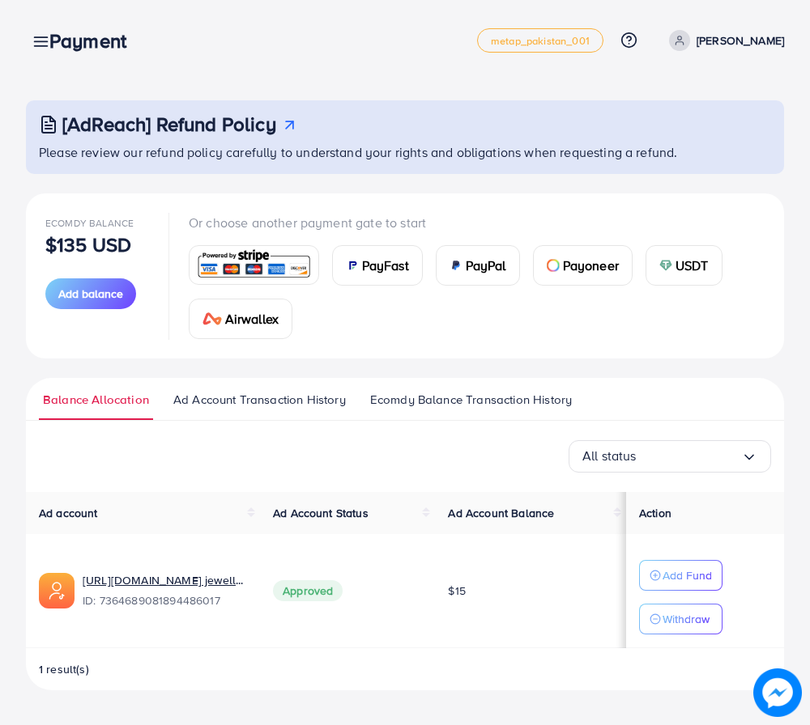 The height and width of the screenshot is (725, 810). Describe the element at coordinates (655, 513) in the screenshot. I see `span: Action` at that location.